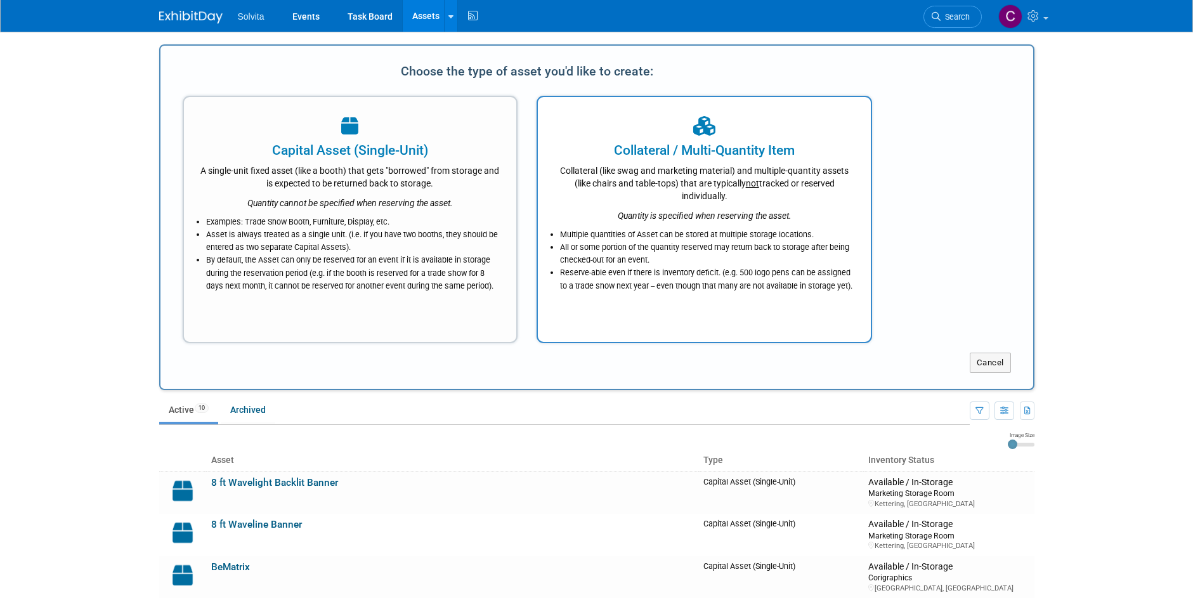 The height and width of the screenshot is (600, 1193). I want to click on a: Archived, so click(248, 410).